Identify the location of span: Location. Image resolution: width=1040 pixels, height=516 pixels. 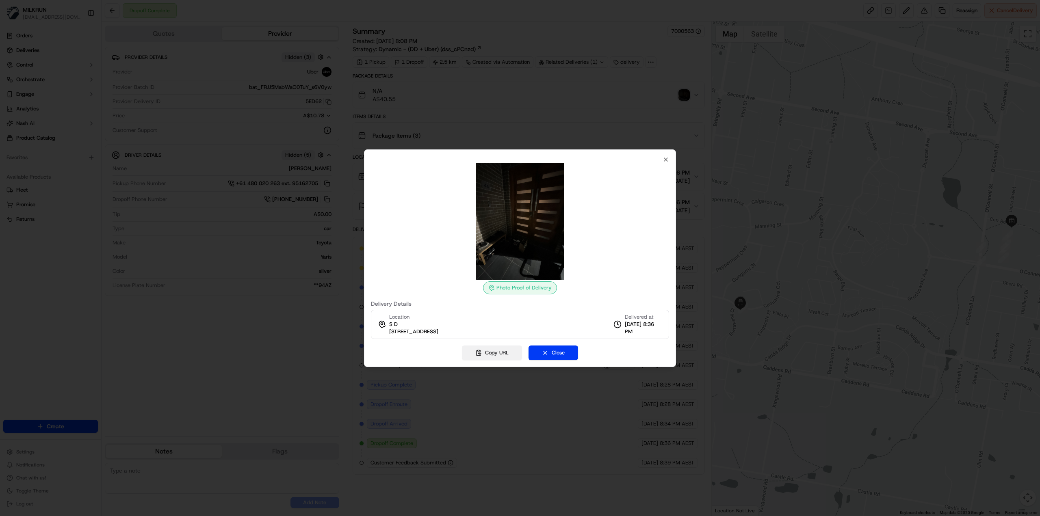
(399, 317).